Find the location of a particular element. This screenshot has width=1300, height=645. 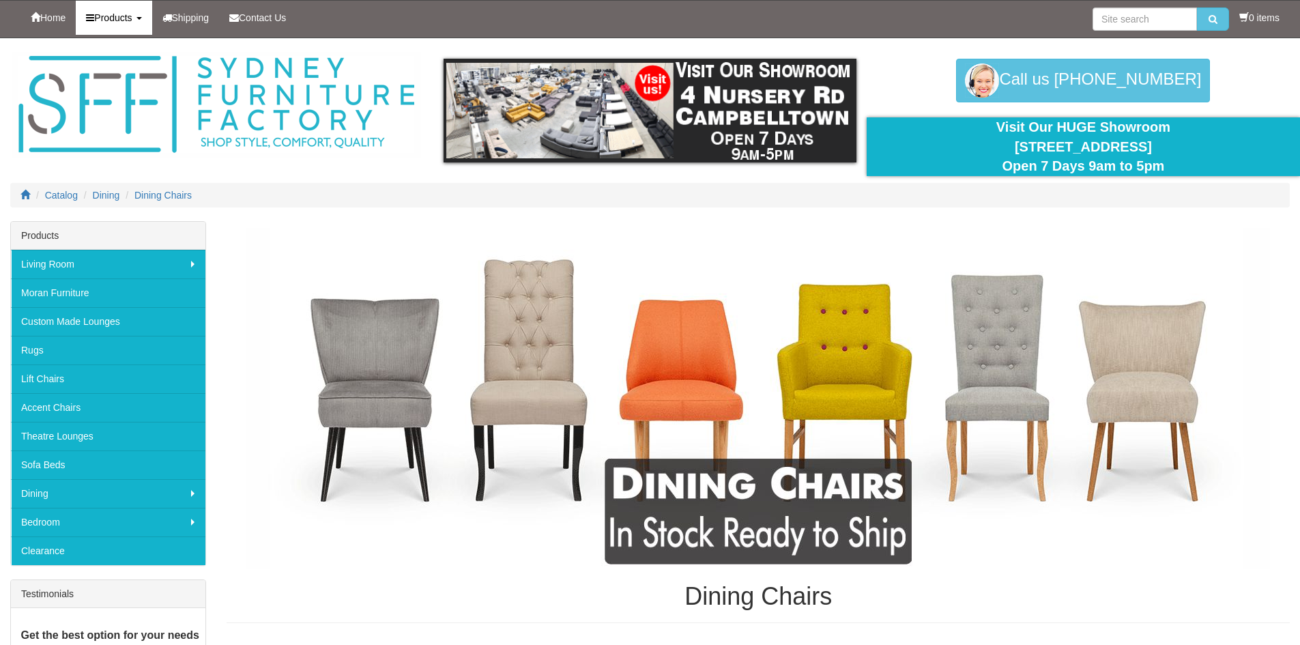

a: Lift Chairs is located at coordinates (108, 379).